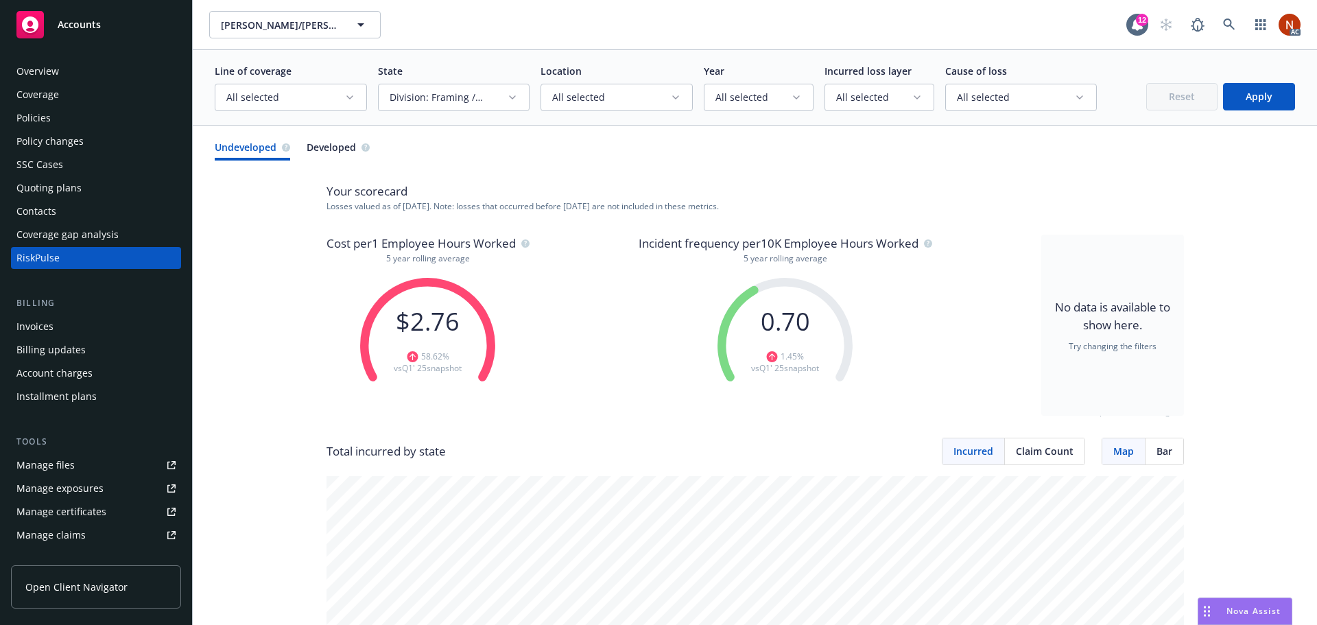 This screenshot has height=625, width=1317. I want to click on div: Manage certificates, so click(61, 512).